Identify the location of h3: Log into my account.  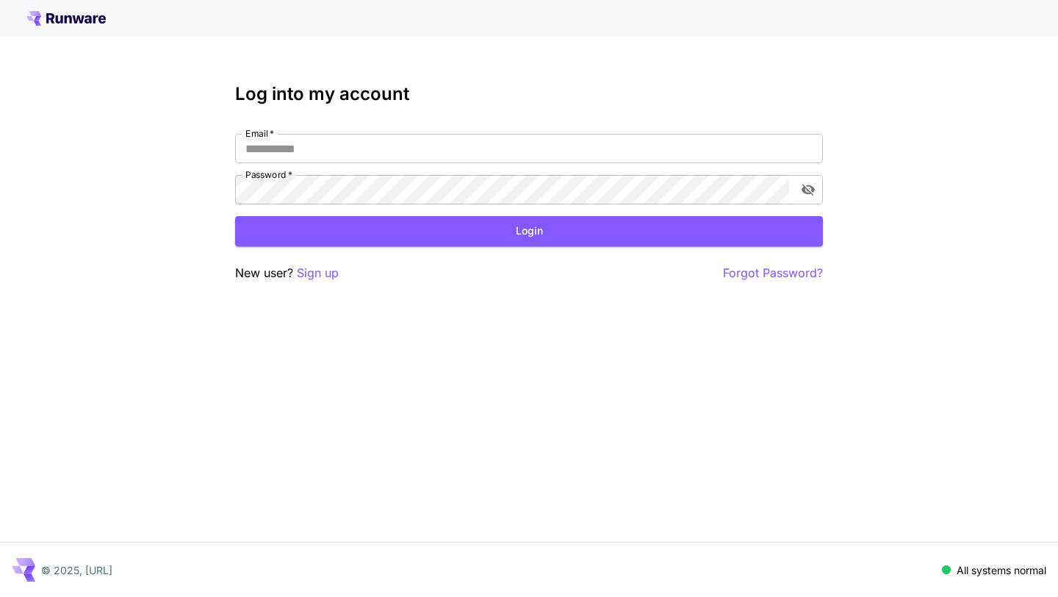
(529, 94).